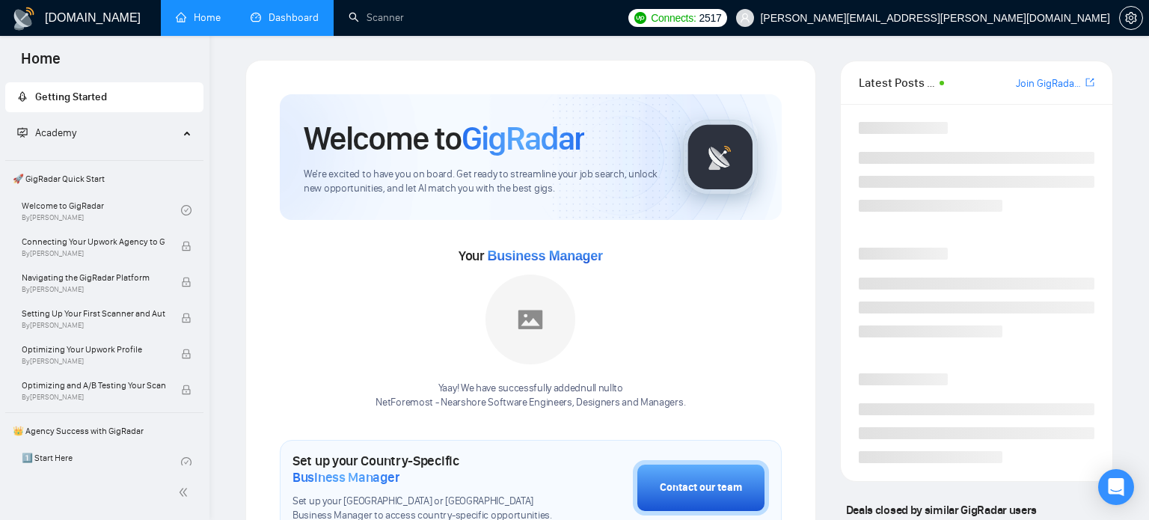 This screenshot has height=520, width=1149. What do you see at coordinates (1131, 18) in the screenshot?
I see `button: setting` at bounding box center [1131, 18].